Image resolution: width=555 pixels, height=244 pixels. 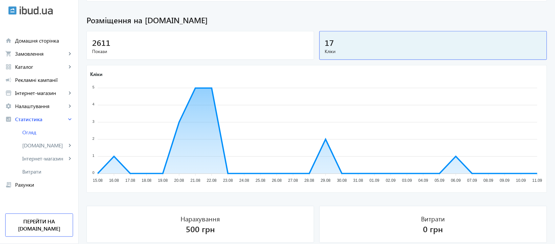 I want to click on span: Замовлення, so click(x=41, y=54).